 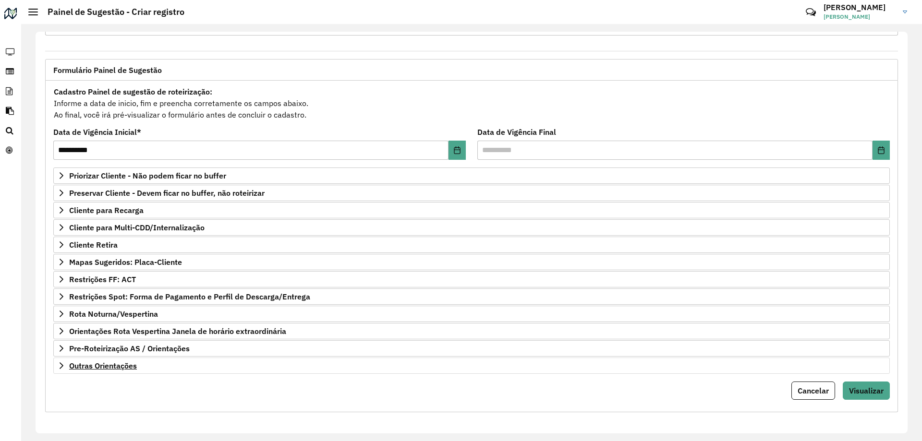 What do you see at coordinates (106, 210) in the screenshot?
I see `span: Cliente para Recarga` at bounding box center [106, 210].